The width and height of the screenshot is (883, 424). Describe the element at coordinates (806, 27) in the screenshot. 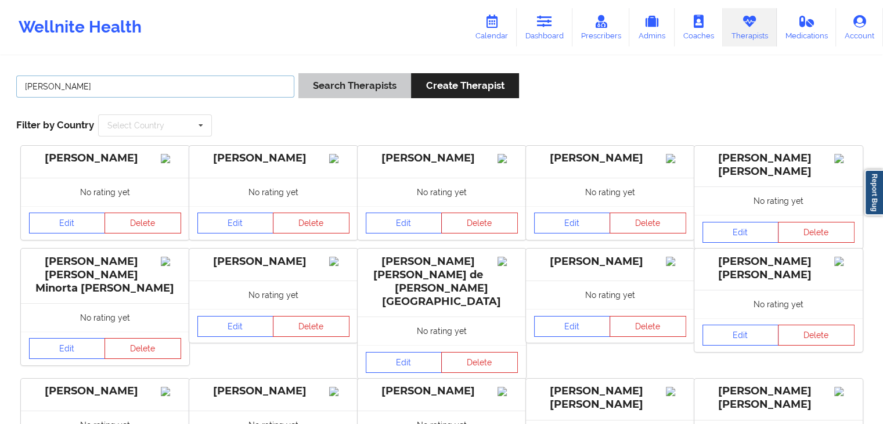

I see `a: Medications` at that location.